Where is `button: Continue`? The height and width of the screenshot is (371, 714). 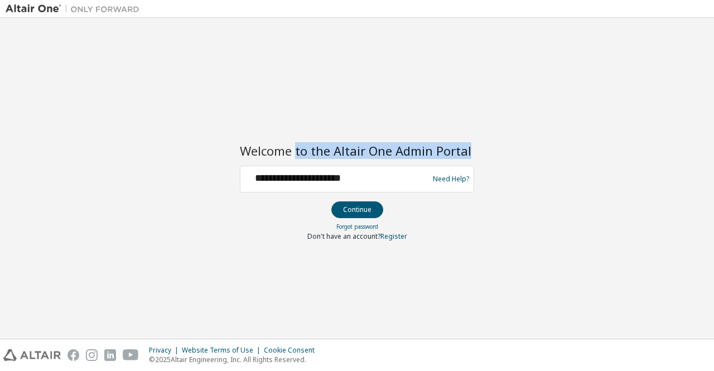
button: Continue is located at coordinates (357, 210).